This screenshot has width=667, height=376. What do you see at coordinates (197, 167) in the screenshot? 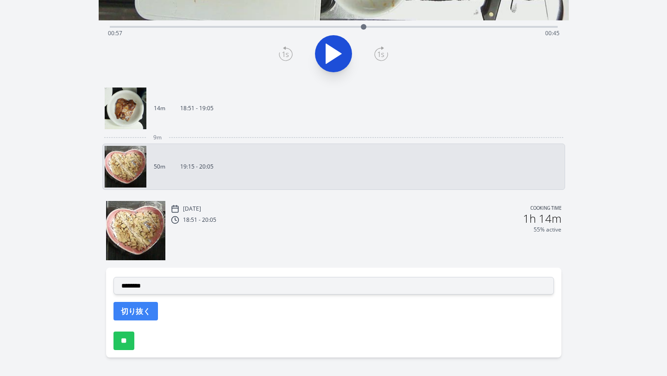
I see `p: 19:15 - 20:05` at bounding box center [197, 167].